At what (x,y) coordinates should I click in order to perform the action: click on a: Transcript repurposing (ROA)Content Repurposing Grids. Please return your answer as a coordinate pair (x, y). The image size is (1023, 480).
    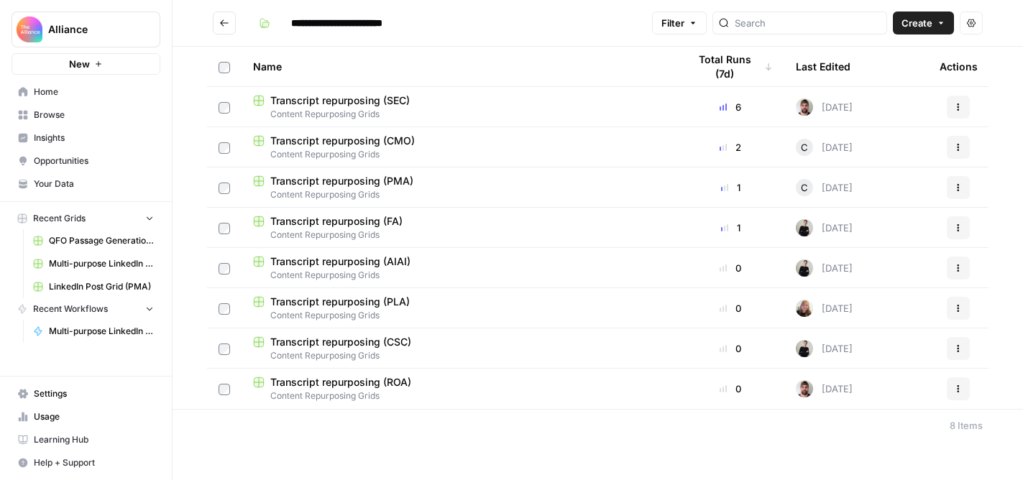
    Looking at the image, I should click on (459, 389).